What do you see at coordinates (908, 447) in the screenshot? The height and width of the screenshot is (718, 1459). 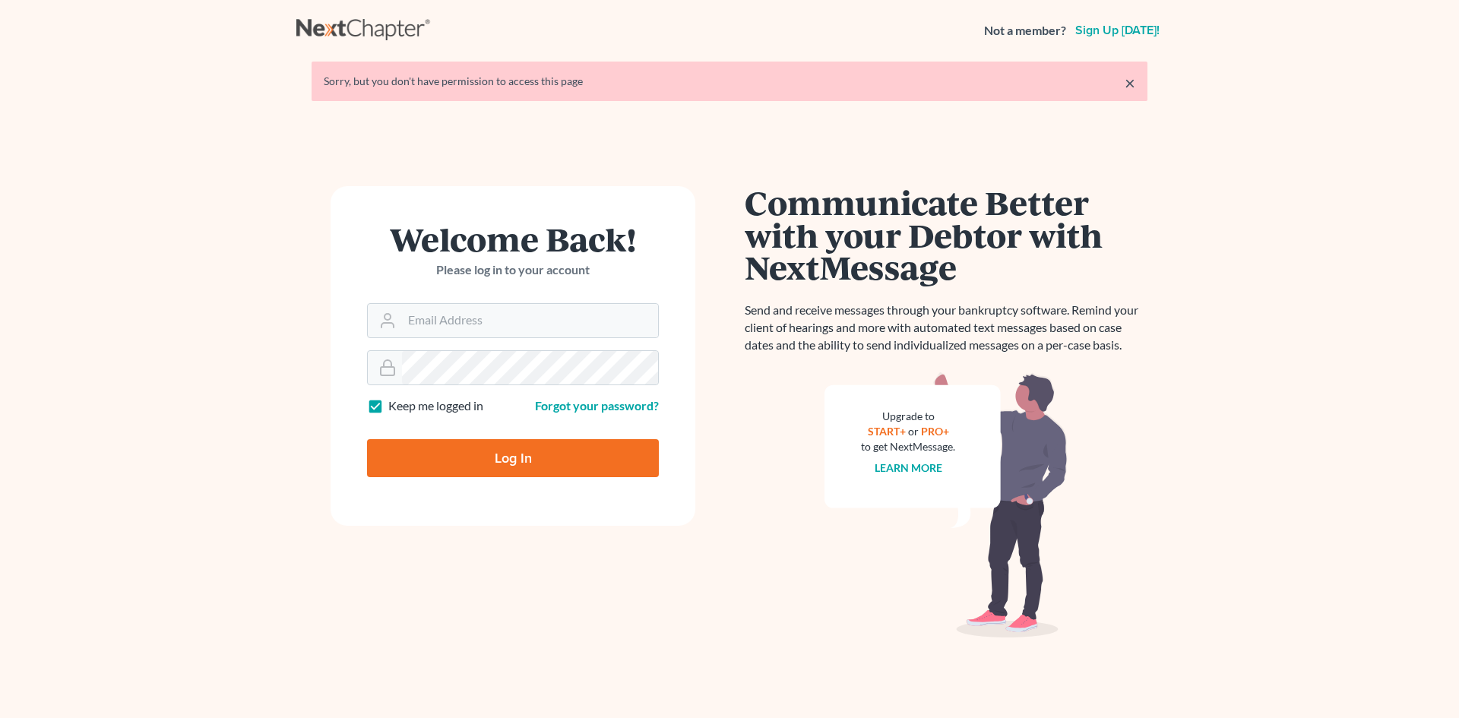 I see `div: to get NextMessage.` at bounding box center [908, 447].